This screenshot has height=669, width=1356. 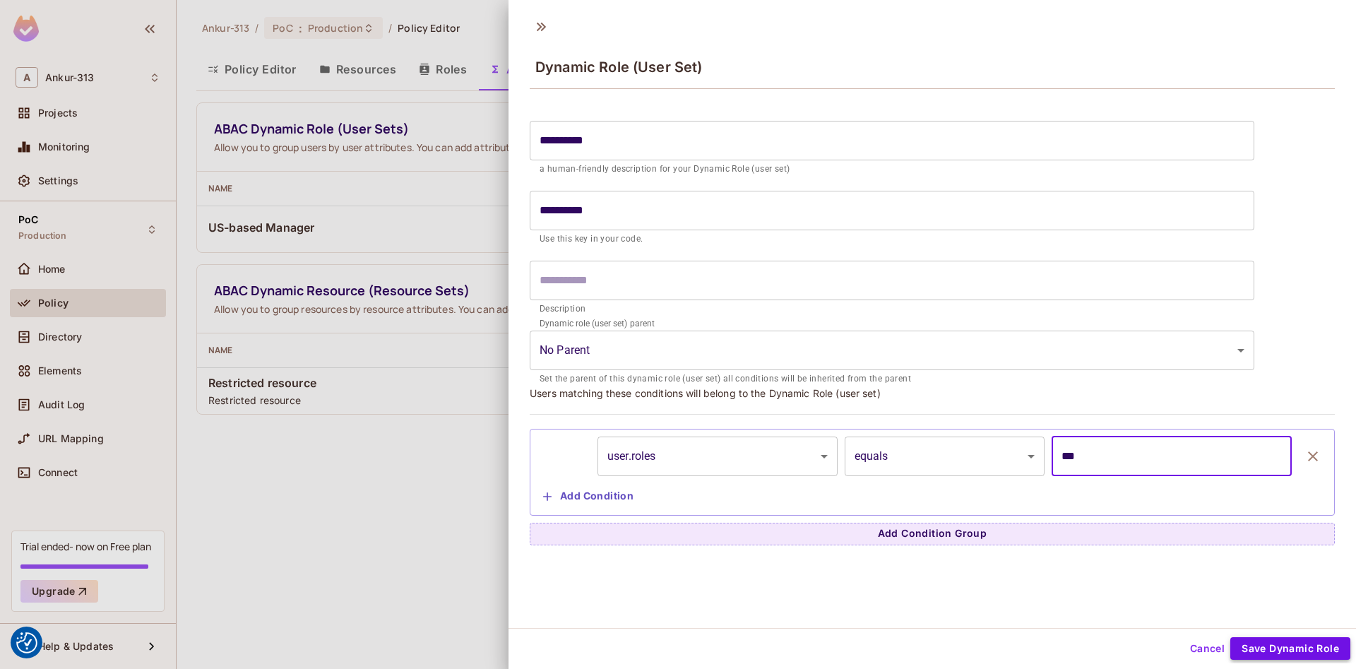 I want to click on div: equals, so click(x=945, y=456).